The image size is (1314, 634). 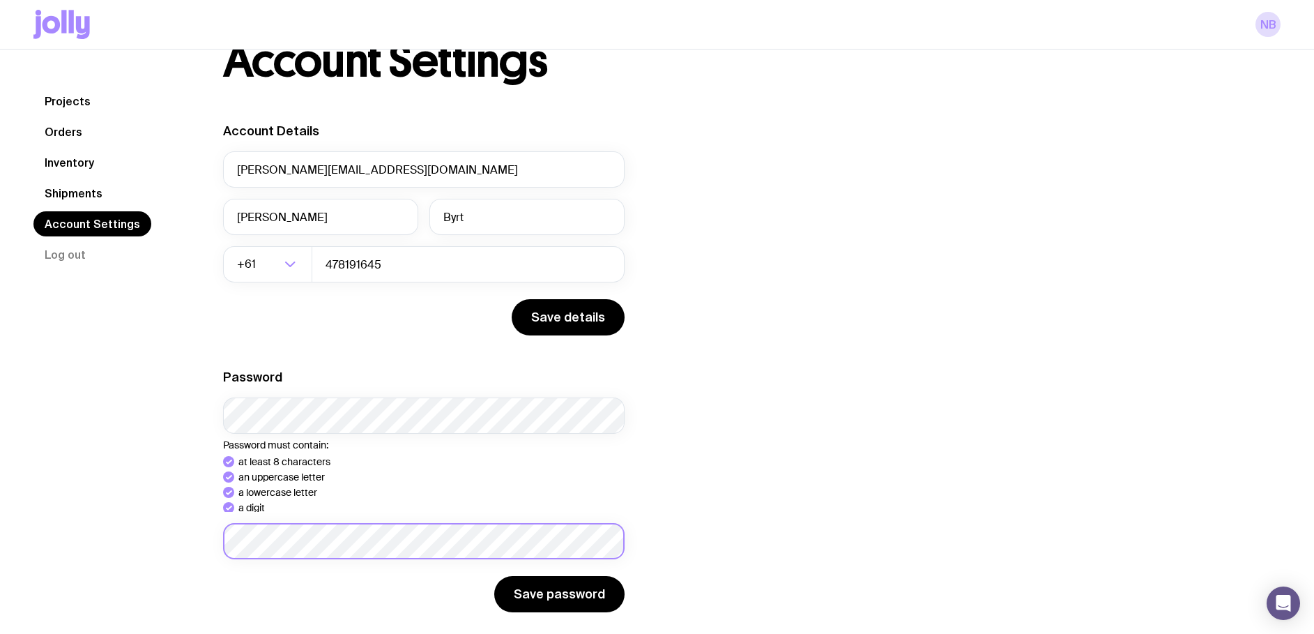 I want to click on button: Save details, so click(x=568, y=317).